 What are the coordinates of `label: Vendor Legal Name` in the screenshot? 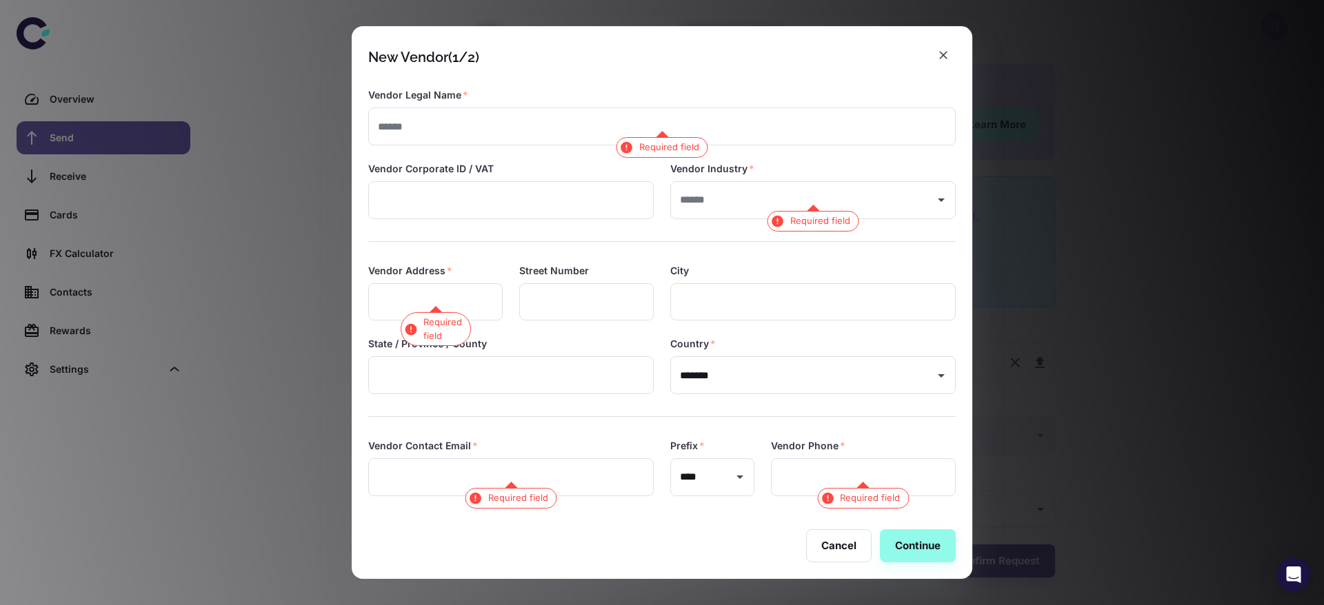 It's located at (418, 95).